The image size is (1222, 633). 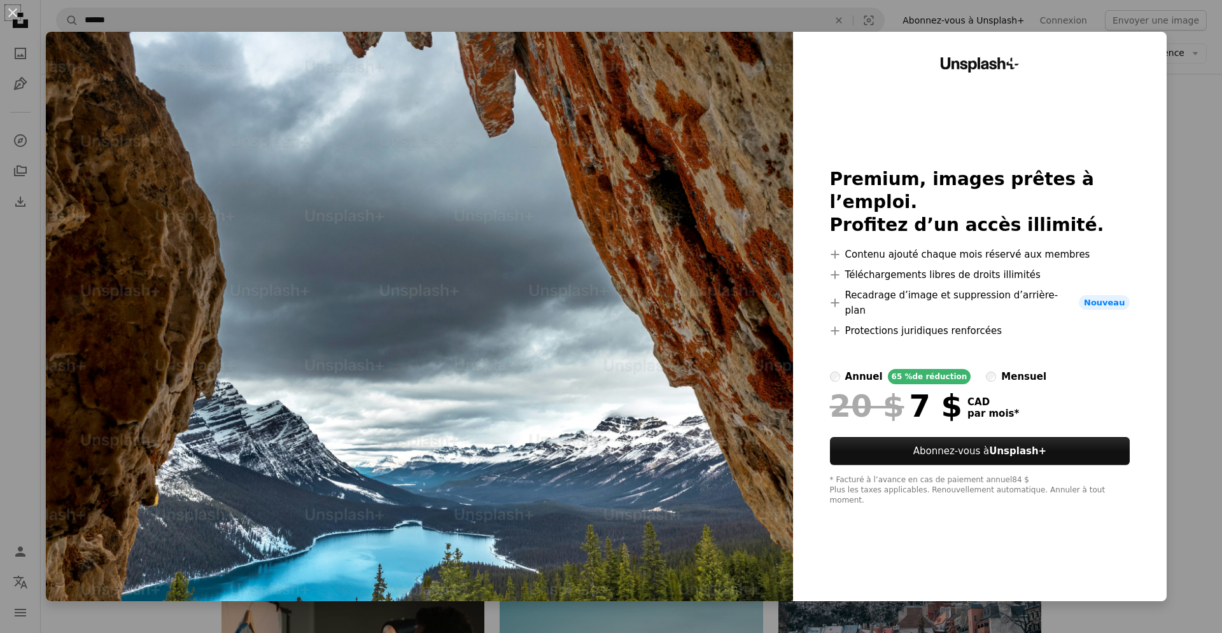 What do you see at coordinates (980, 255) in the screenshot?
I see `li: Contenu ajouté chaque mois réservé aux membres` at bounding box center [980, 255].